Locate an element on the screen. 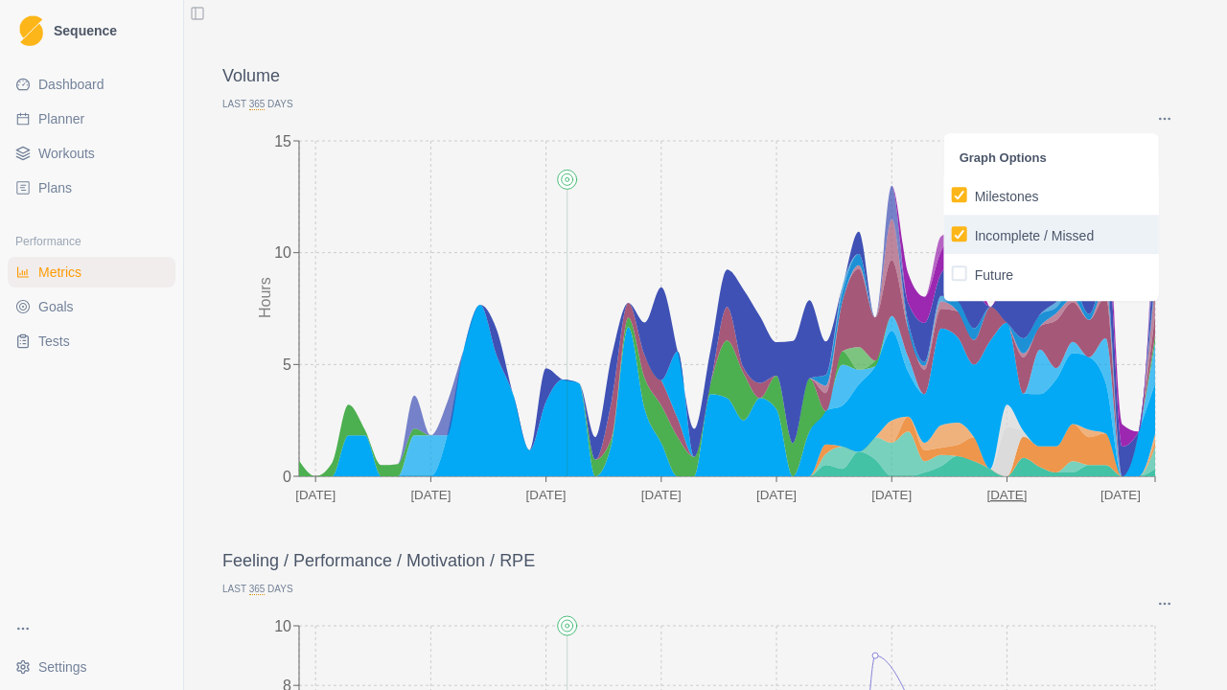  img: Logo is located at coordinates (31, 31).